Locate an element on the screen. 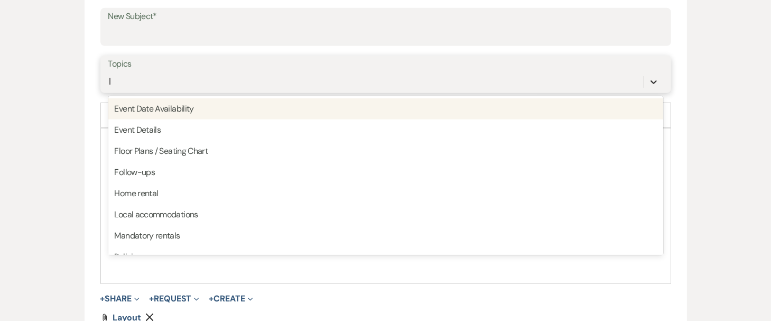 The width and height of the screenshot is (771, 321). div: Local accommodations is located at coordinates (386, 214).